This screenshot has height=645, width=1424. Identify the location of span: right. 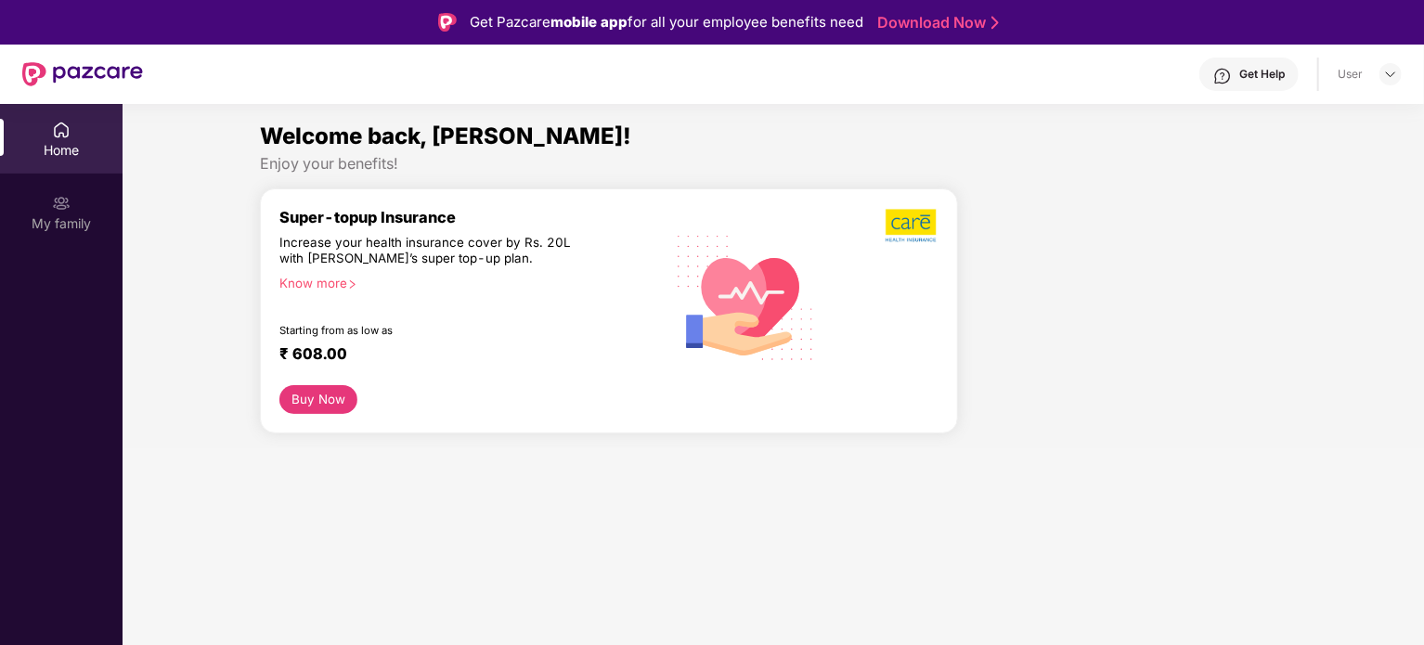
(352, 284).